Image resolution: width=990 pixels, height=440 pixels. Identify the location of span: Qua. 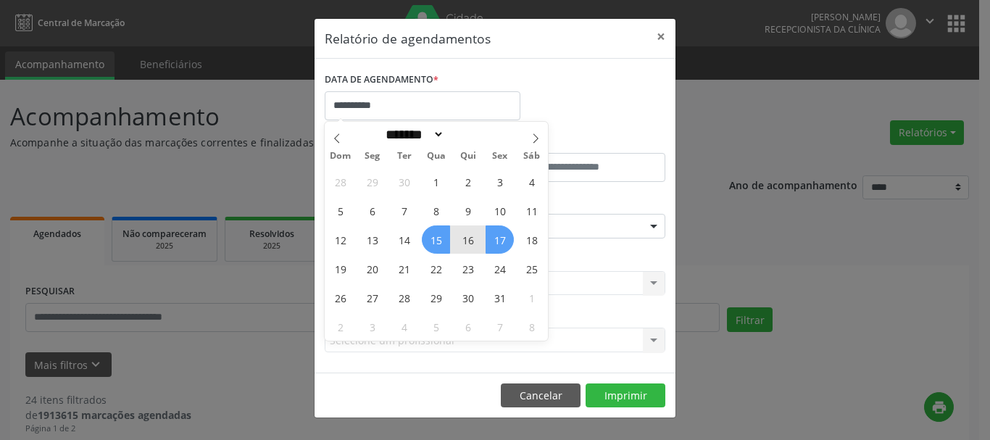
(436, 156).